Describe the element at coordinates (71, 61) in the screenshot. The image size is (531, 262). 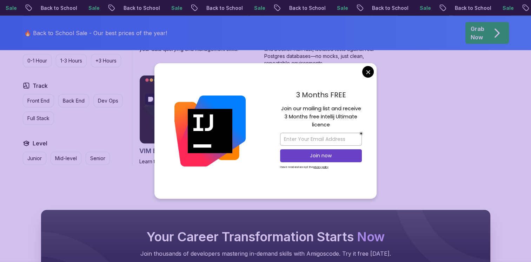
I see `p: 1-3 Hours` at that location.